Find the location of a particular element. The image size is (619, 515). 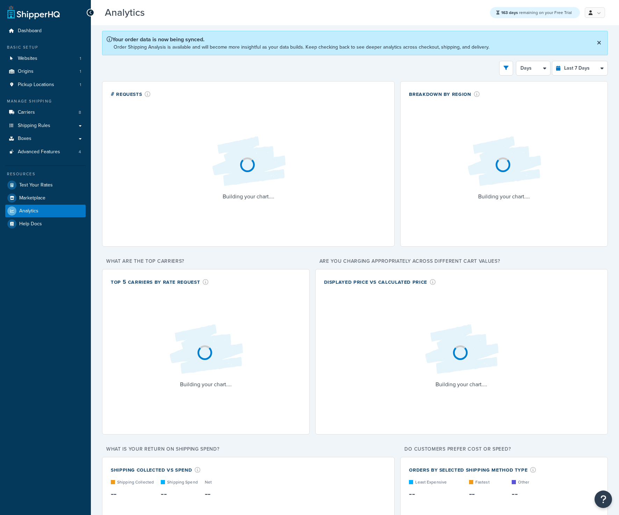

span: Help Docs is located at coordinates (30, 224).